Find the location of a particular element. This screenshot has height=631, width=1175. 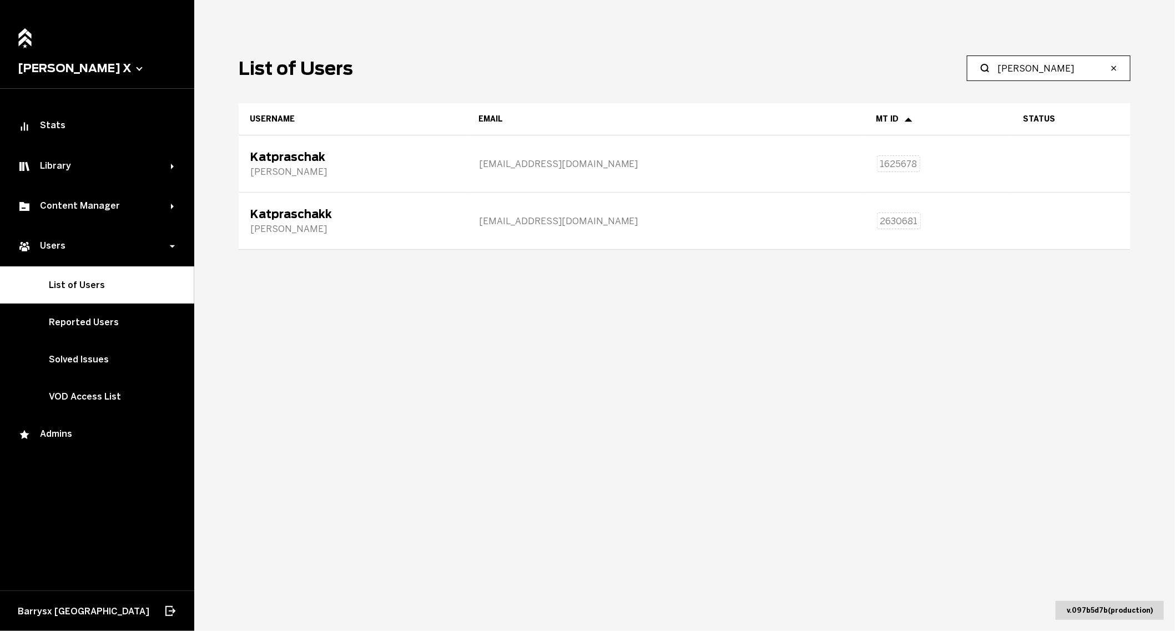

button: Log out is located at coordinates (170, 611).